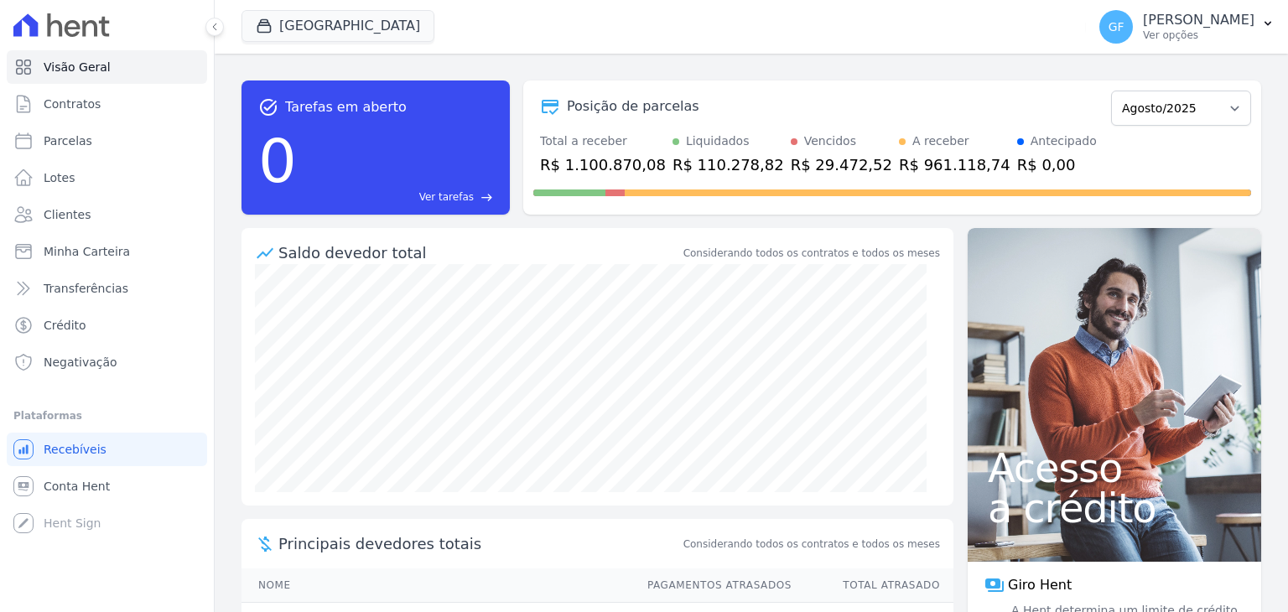  What do you see at coordinates (345, 107) in the screenshot?
I see `span: Tarefas em aberto` at bounding box center [345, 107].